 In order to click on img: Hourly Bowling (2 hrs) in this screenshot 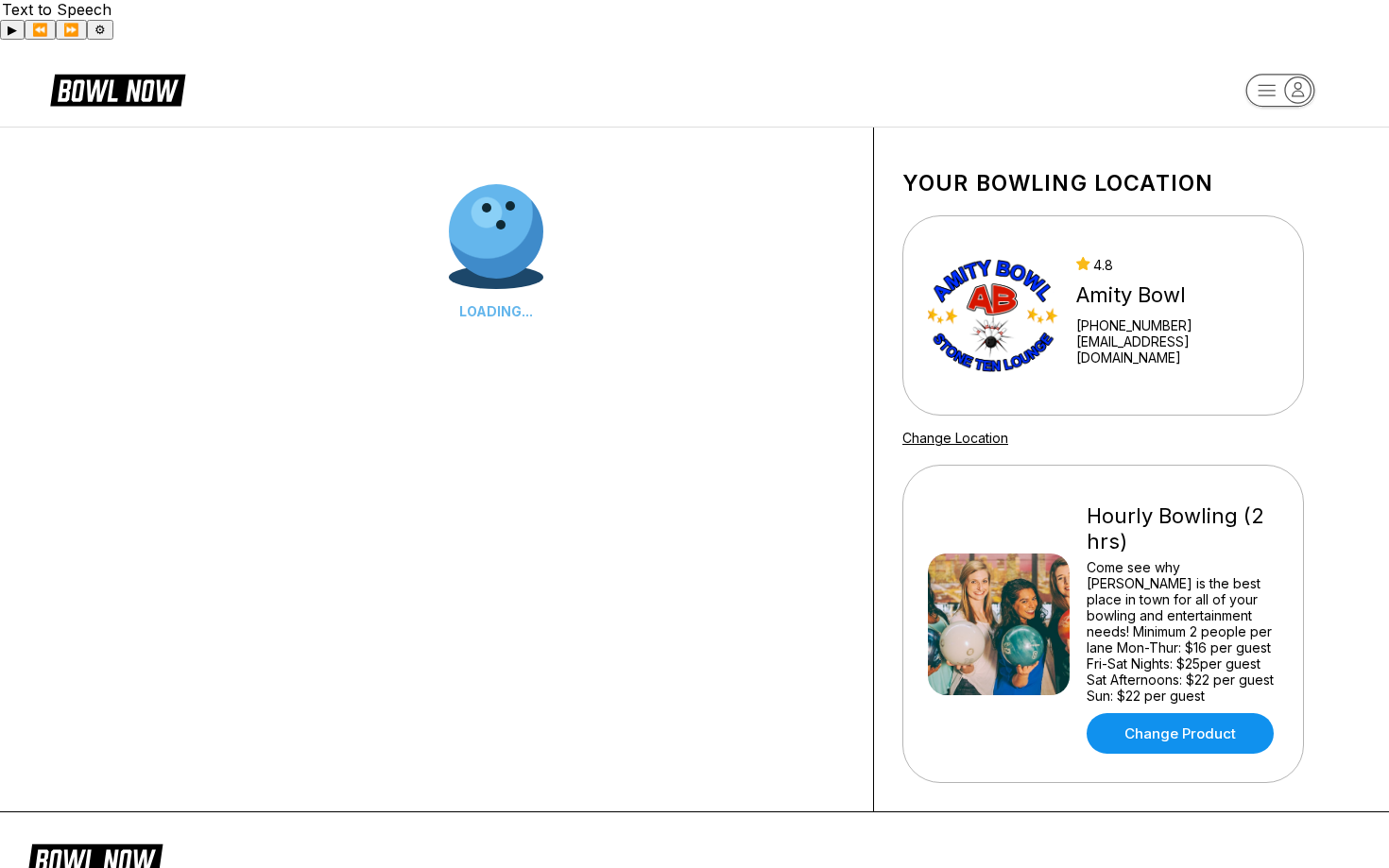, I will do `click(999, 624)`.